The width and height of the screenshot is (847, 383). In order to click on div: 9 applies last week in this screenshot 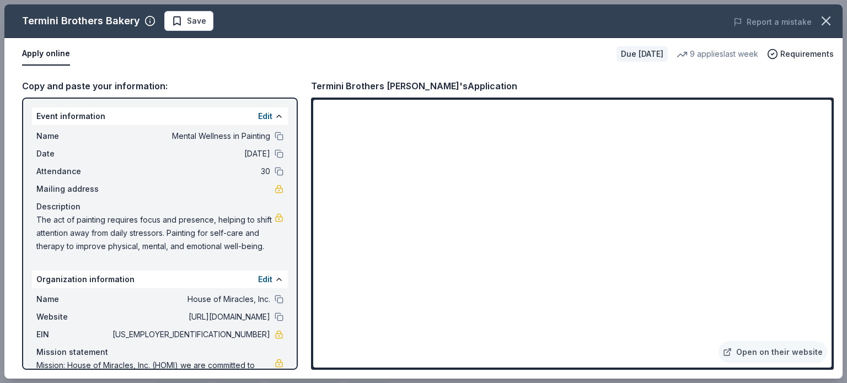, I will do `click(717, 54)`.